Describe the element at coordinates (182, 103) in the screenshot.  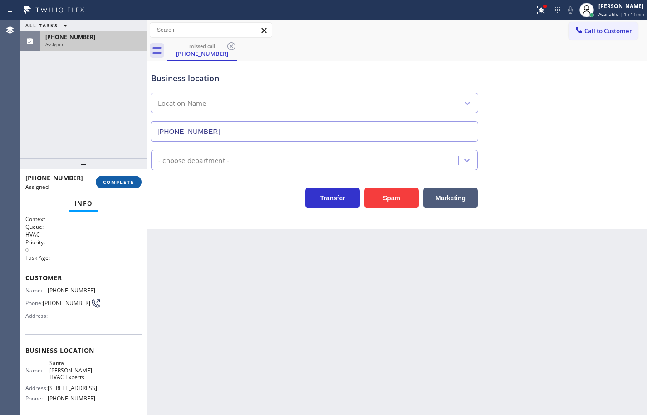
I see `div: Location Name` at that location.